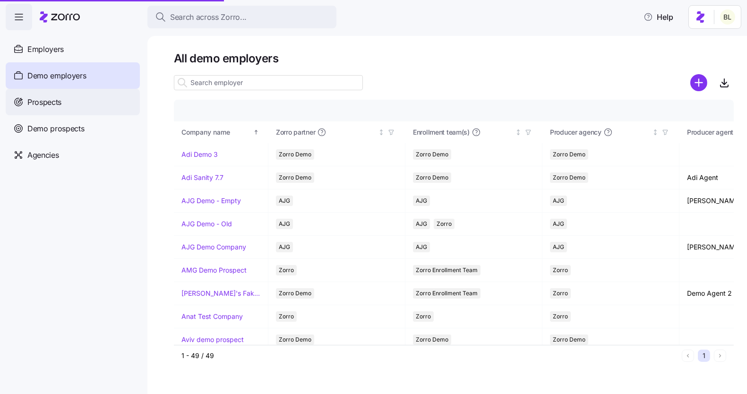 Image resolution: width=747 pixels, height=394 pixels. I want to click on span: Search across Zorro..., so click(208, 17).